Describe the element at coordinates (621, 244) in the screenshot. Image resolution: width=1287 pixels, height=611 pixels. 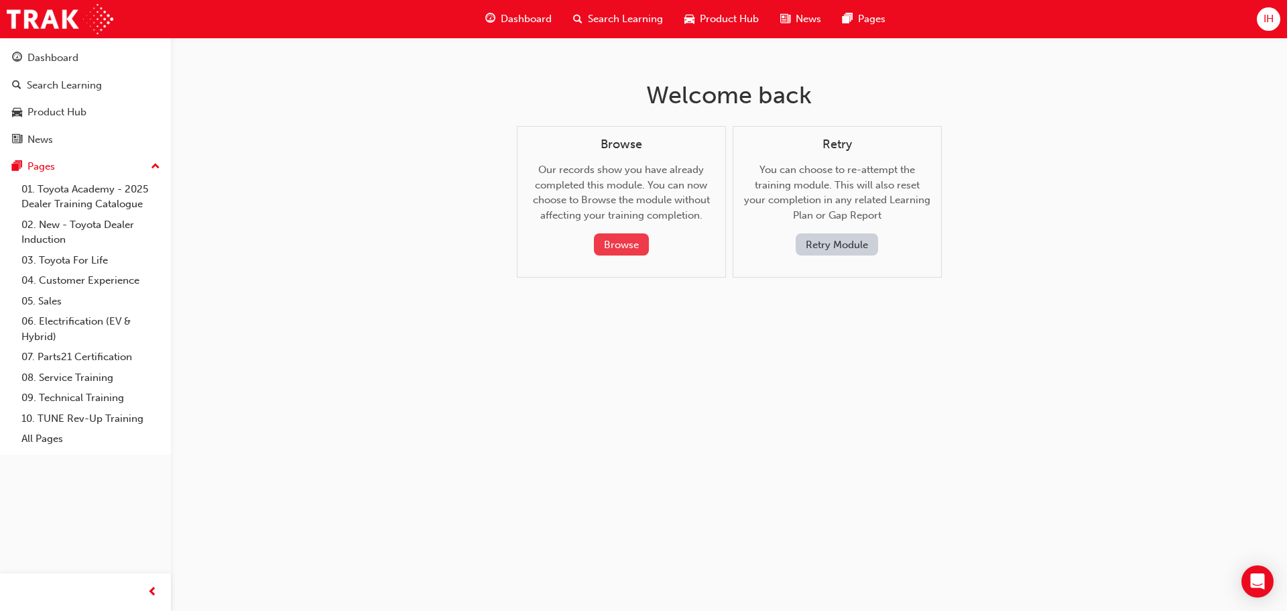
I see `button: Browse` at that location.